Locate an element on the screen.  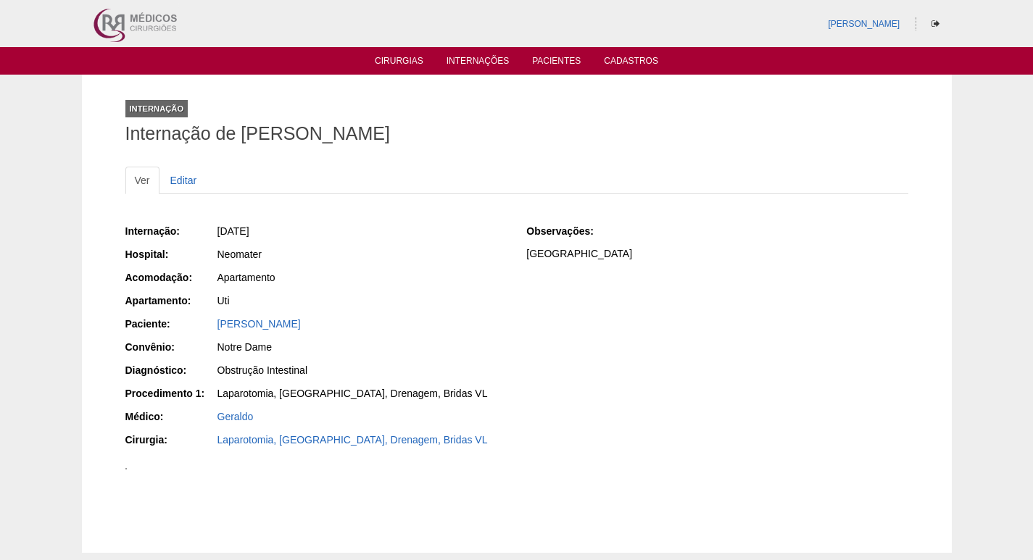
a: Cirurgias is located at coordinates (399, 63).